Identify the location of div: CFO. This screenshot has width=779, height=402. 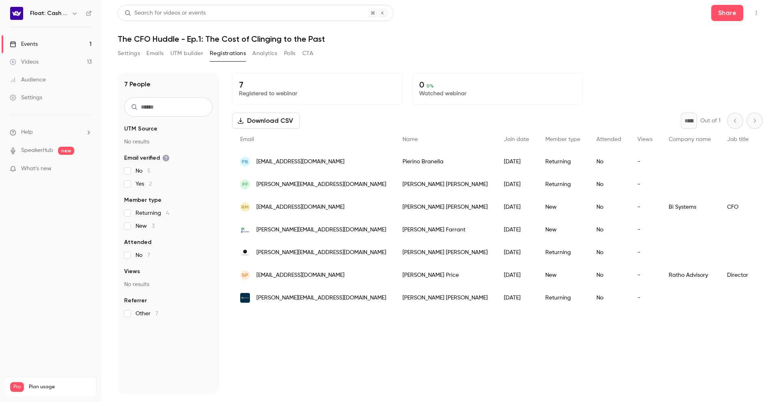
(737, 207).